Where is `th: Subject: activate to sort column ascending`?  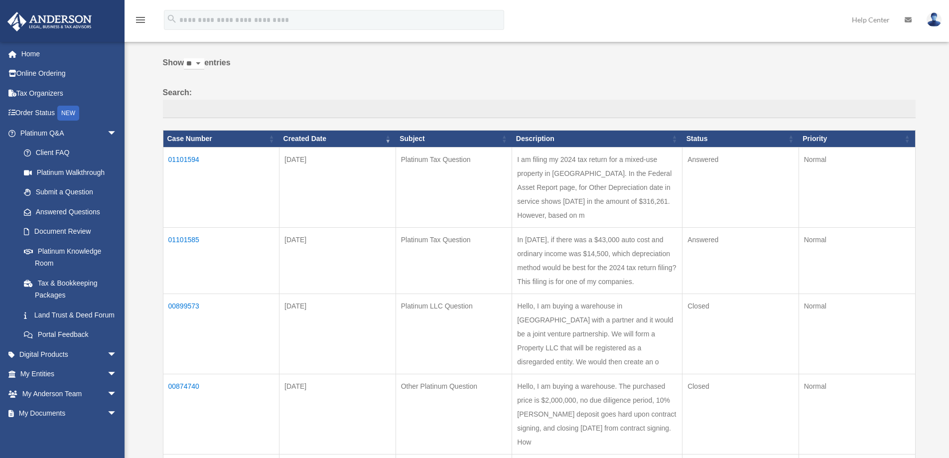
th: Subject: activate to sort column ascending is located at coordinates (454, 139).